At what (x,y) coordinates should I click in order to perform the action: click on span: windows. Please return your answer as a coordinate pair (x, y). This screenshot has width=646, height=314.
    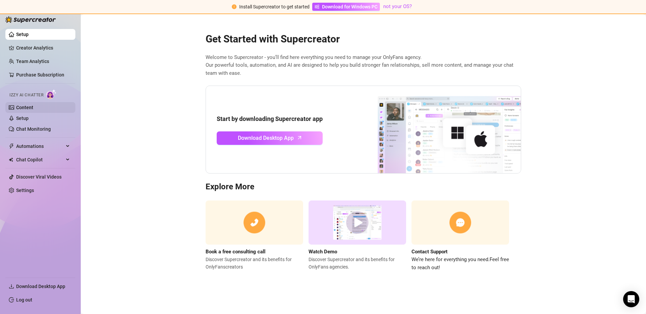
    Looking at the image, I should click on (317, 7).